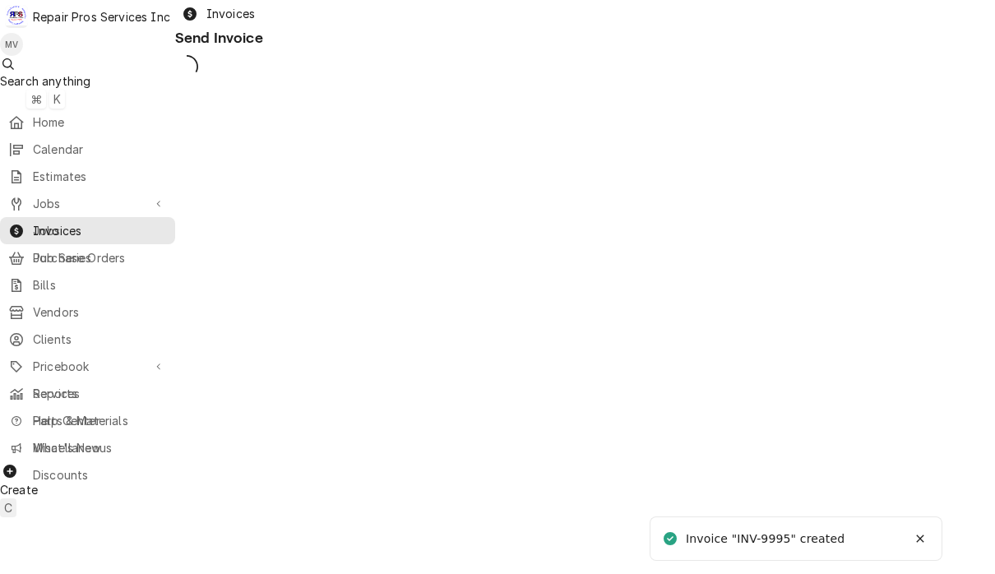 This screenshot has height=574, width=995. I want to click on div: Repair Pros Services Inc's Avatar, so click(16, 16).